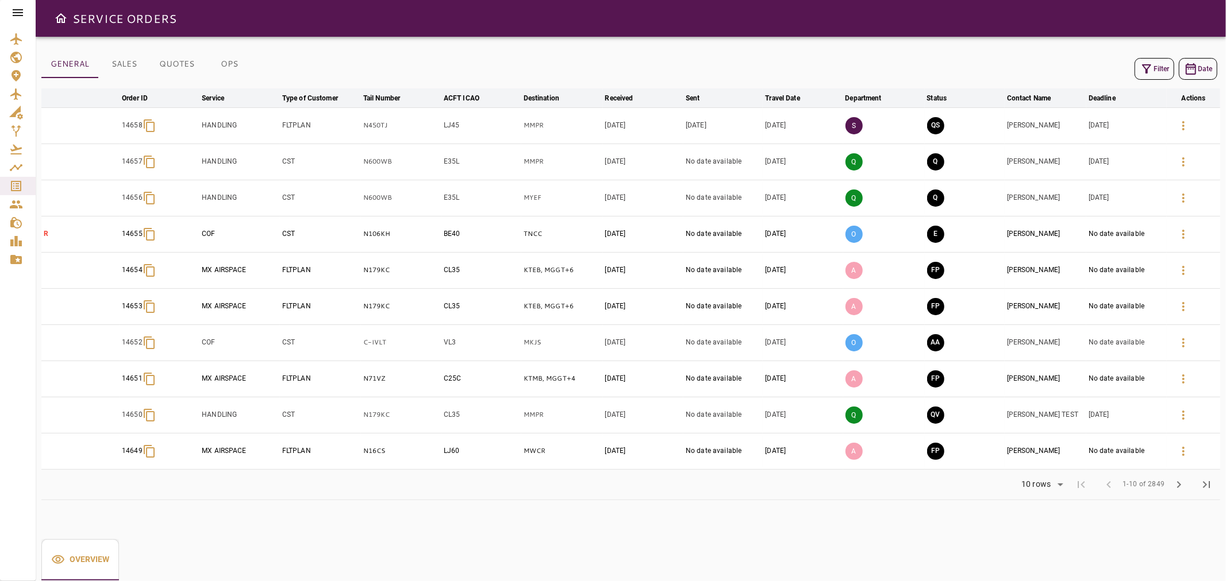 This screenshot has height=581, width=1226. Describe the element at coordinates (401, 234) in the screenshot. I see `p: N106KH` at that location.